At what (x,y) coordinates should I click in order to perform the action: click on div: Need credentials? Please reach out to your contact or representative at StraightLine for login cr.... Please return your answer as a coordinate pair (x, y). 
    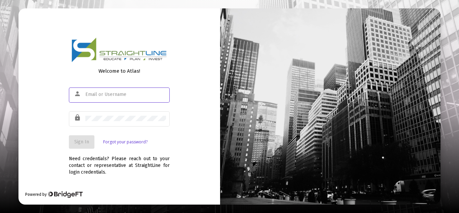
    Looking at the image, I should click on (119, 162).